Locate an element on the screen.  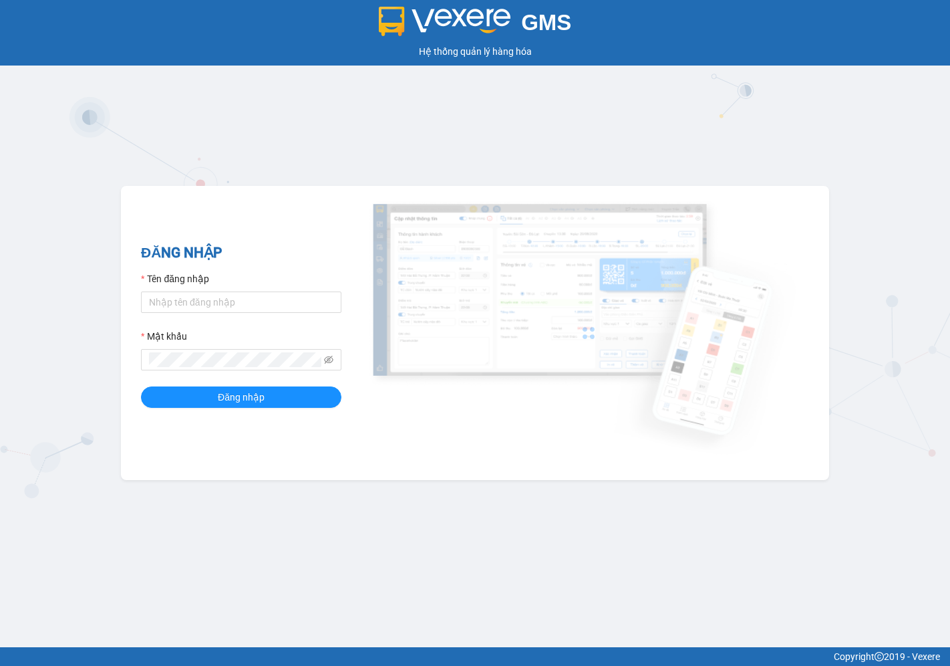
input: Mật khẩu is located at coordinates (235, 360).